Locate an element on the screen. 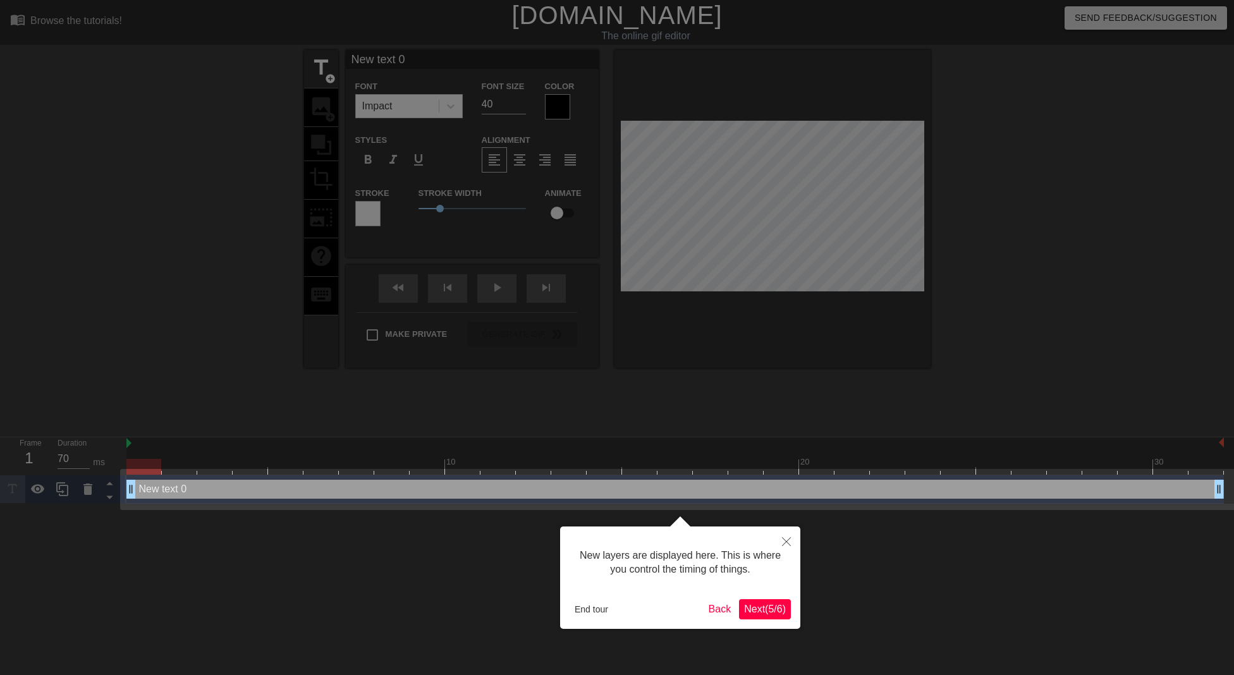 The image size is (1234, 675). button: End tour is located at coordinates (591, 610).